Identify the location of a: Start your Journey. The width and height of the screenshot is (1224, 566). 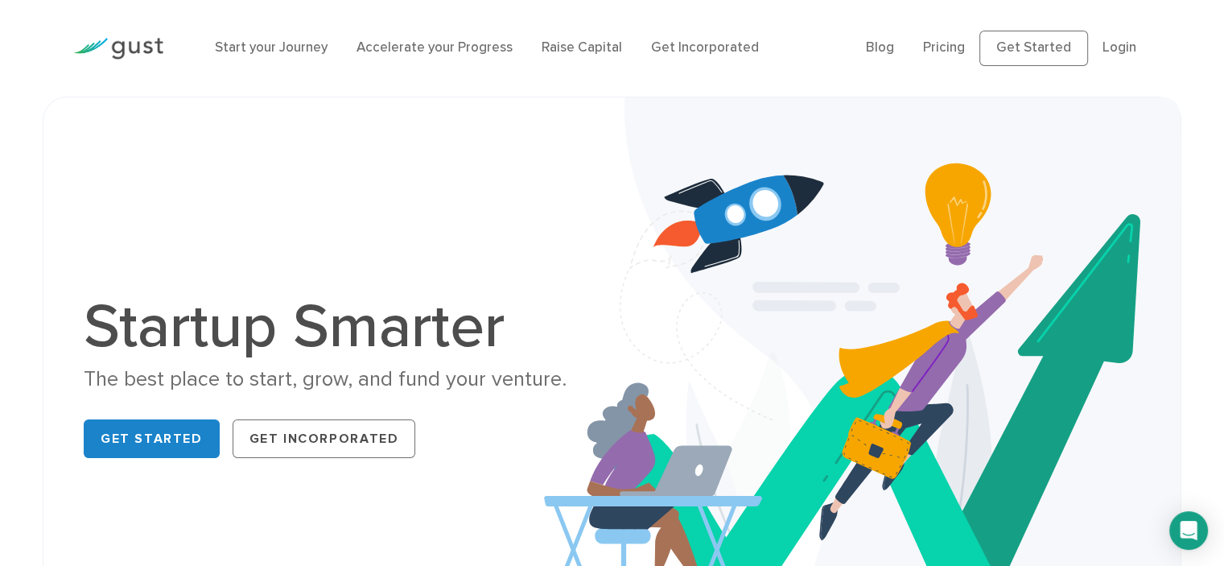
(271, 47).